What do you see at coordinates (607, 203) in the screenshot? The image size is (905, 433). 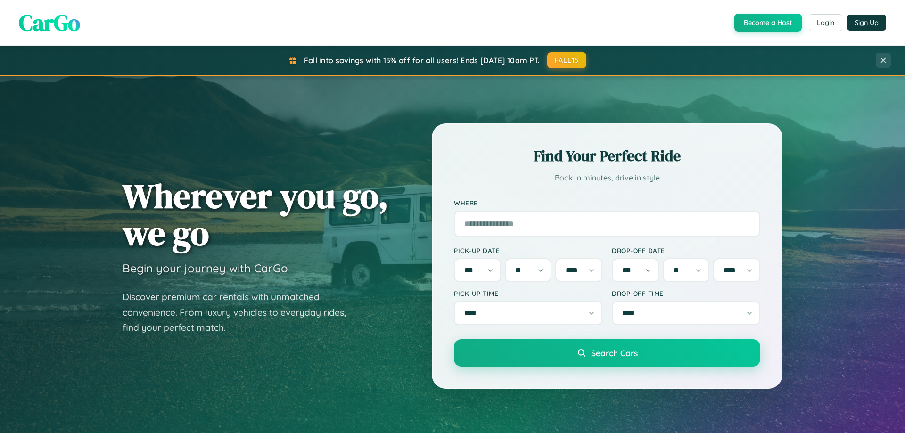 I see `label: Where` at bounding box center [607, 203].